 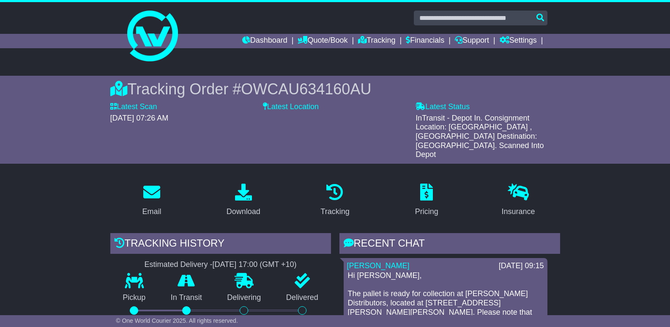 What do you see at coordinates (186, 297) in the screenshot?
I see `p: In Transit` at bounding box center [186, 297].